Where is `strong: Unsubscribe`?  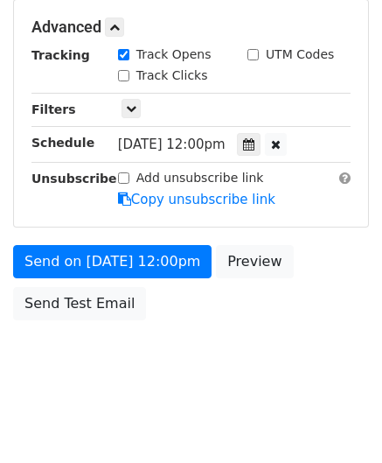 strong: Unsubscribe is located at coordinates (74, 178).